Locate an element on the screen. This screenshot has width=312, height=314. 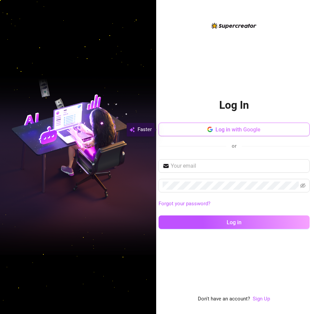
h2: Log In is located at coordinates (234, 105).